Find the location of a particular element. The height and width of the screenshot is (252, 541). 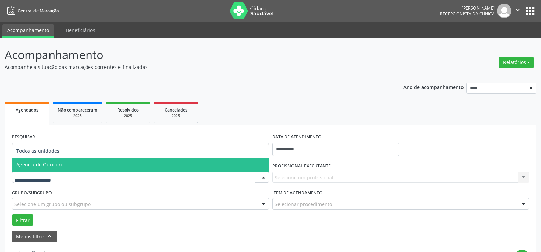

span: Selecionar procedimento is located at coordinates (304, 204).